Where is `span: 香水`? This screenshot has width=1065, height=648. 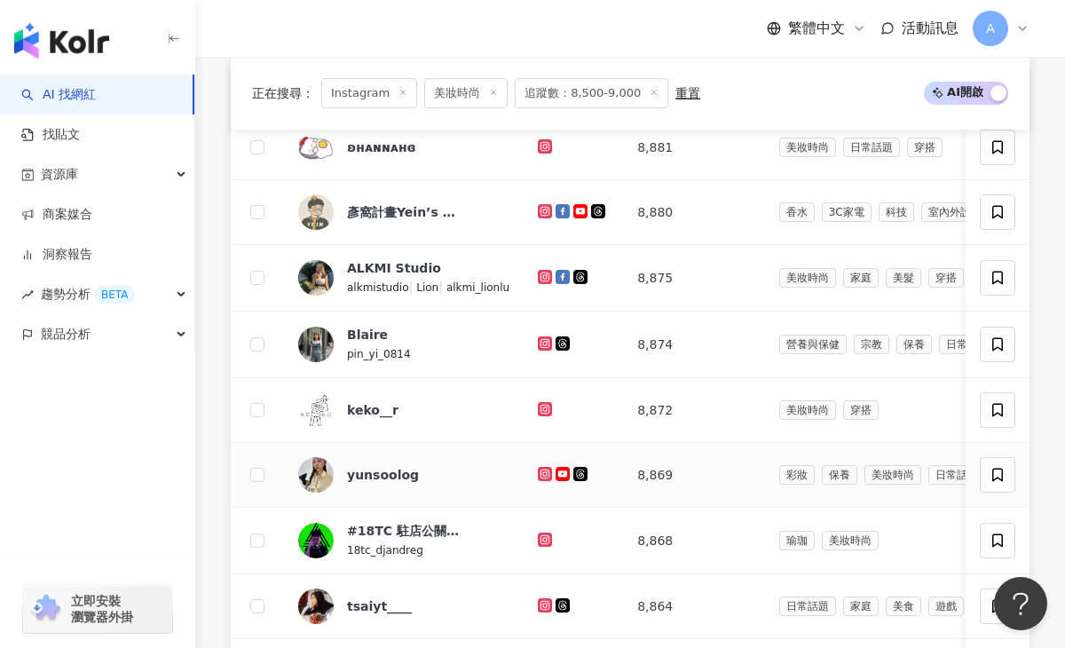 span: 香水 is located at coordinates (797, 212).